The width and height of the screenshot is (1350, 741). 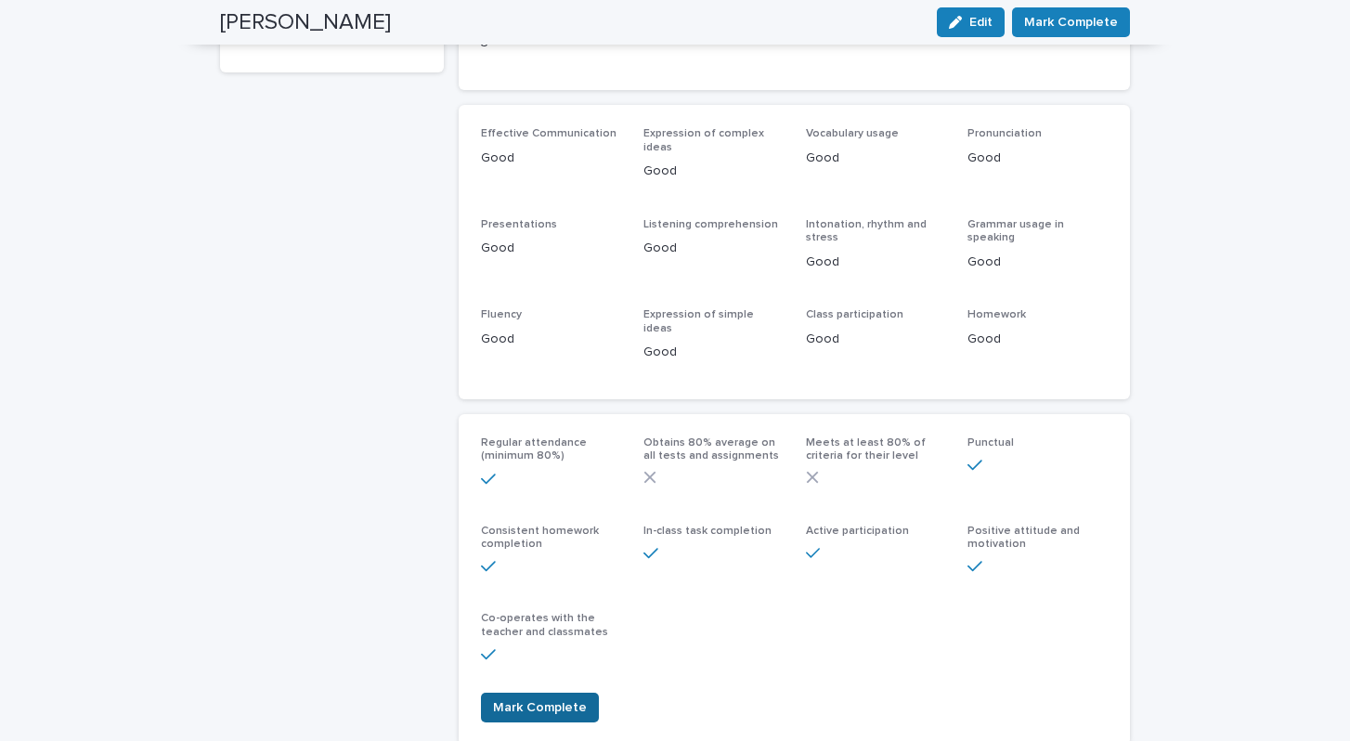 I want to click on span: Listening comprehension, so click(x=710, y=225).